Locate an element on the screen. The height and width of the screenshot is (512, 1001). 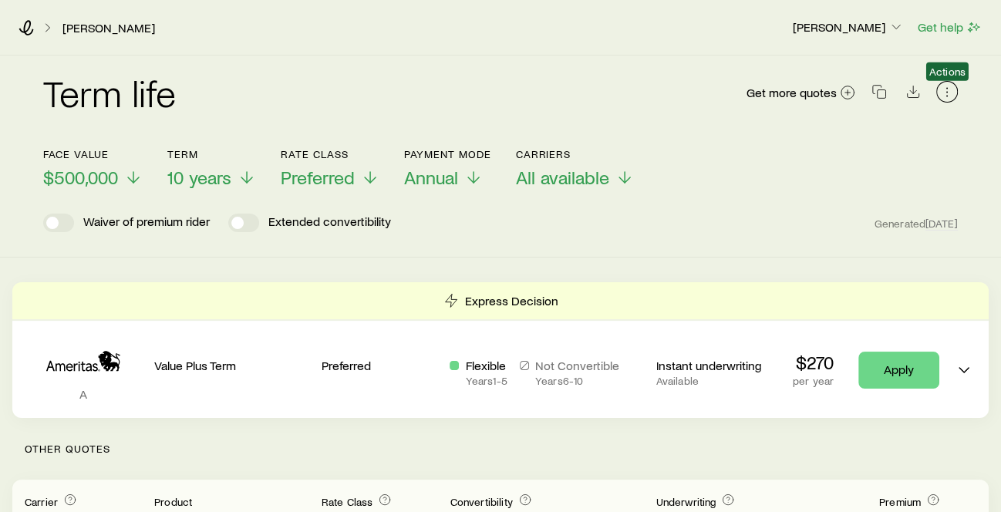
p: Preferred is located at coordinates (379, 365).